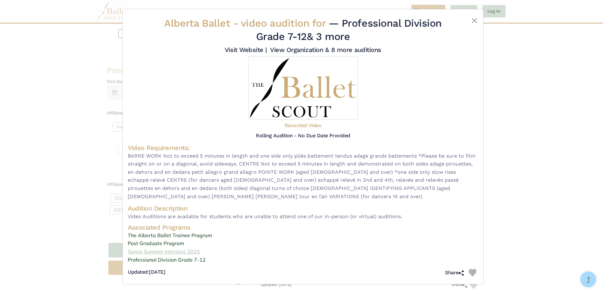 Image resolution: width=606 pixels, height=293 pixels. Describe the element at coordinates (303, 126) in the screenshot. I see `h5: Recorded Video` at that location.